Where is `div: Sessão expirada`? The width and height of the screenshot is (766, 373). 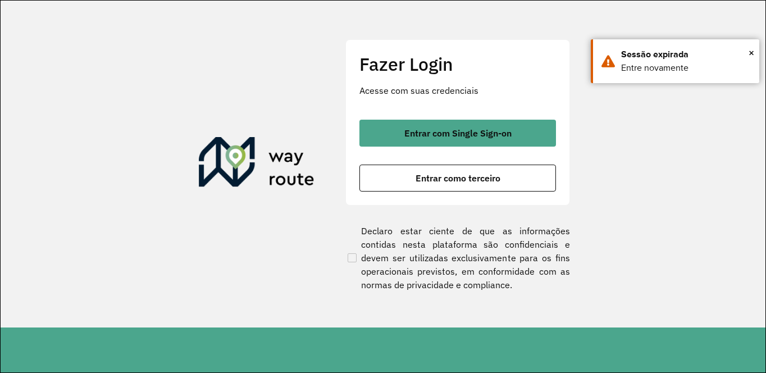 div: Sessão expirada is located at coordinates (686, 54).